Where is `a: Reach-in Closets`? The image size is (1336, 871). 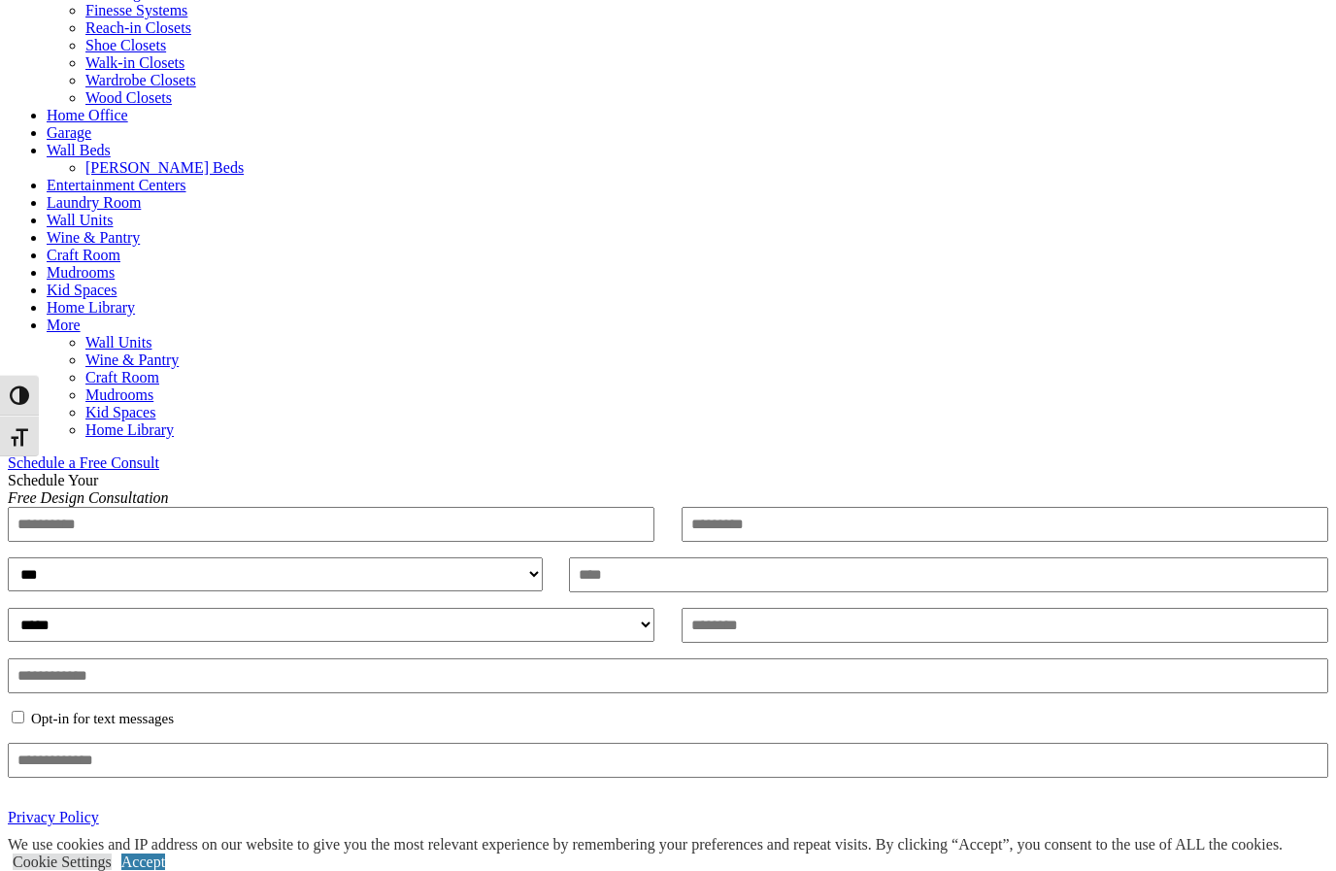
a: Reach-in Closets is located at coordinates (138, 27).